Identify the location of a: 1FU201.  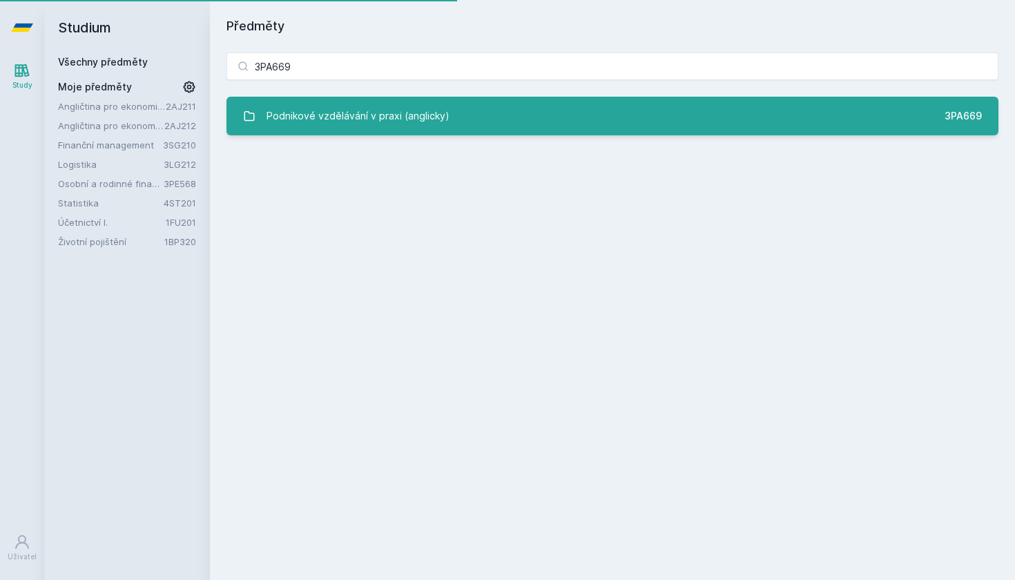
(181, 222).